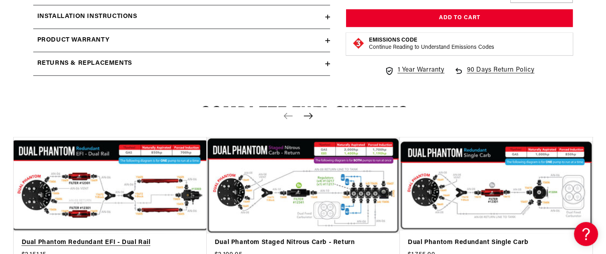 The width and height of the screenshot is (606, 254). What do you see at coordinates (87, 17) in the screenshot?
I see `h2: Installation Instructions` at bounding box center [87, 17].